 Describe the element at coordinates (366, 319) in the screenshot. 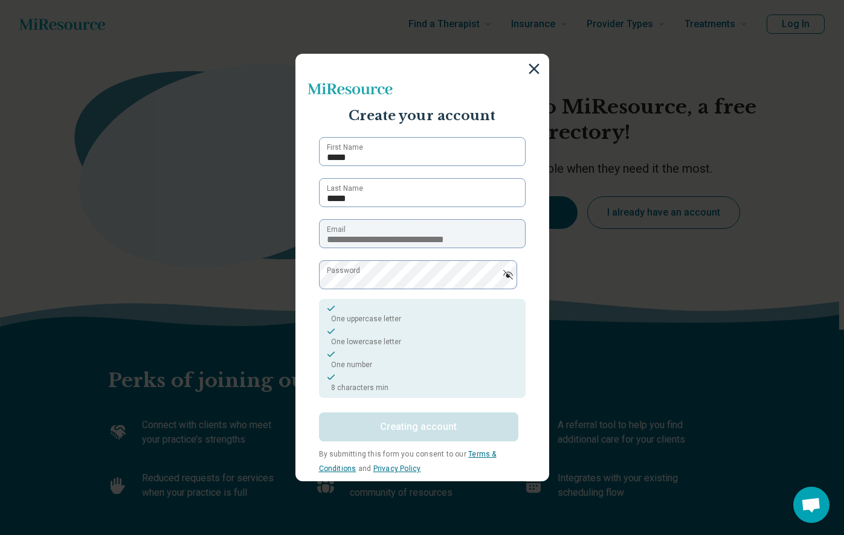

I see `span: One uppercase letter` at that location.